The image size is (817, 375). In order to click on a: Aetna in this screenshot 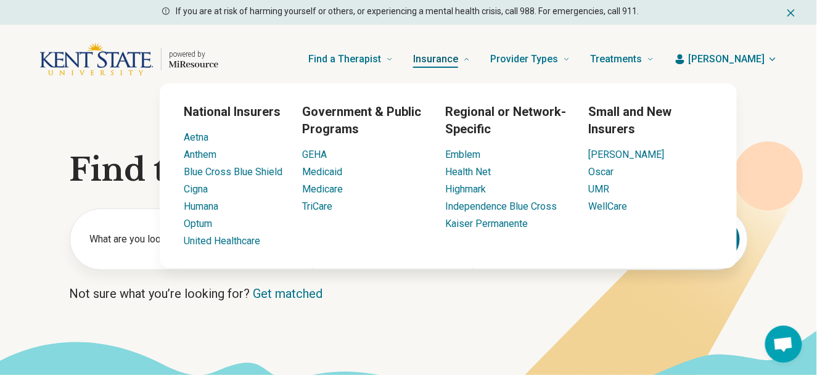, I will do `click(197, 137)`.